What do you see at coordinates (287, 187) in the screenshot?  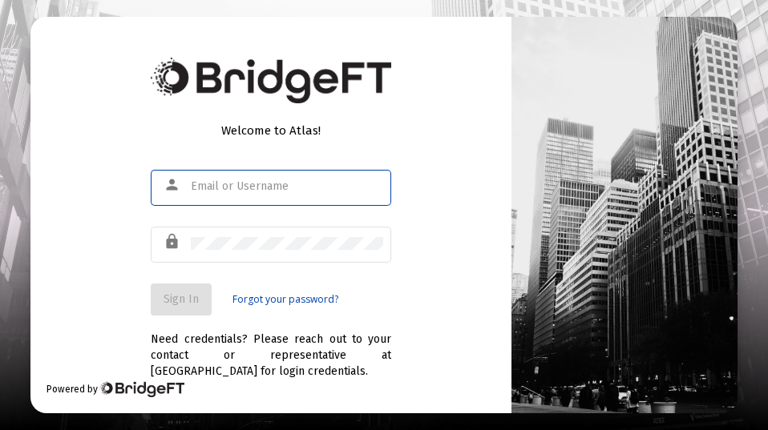 I see `input: Email or Username` at bounding box center [287, 187].